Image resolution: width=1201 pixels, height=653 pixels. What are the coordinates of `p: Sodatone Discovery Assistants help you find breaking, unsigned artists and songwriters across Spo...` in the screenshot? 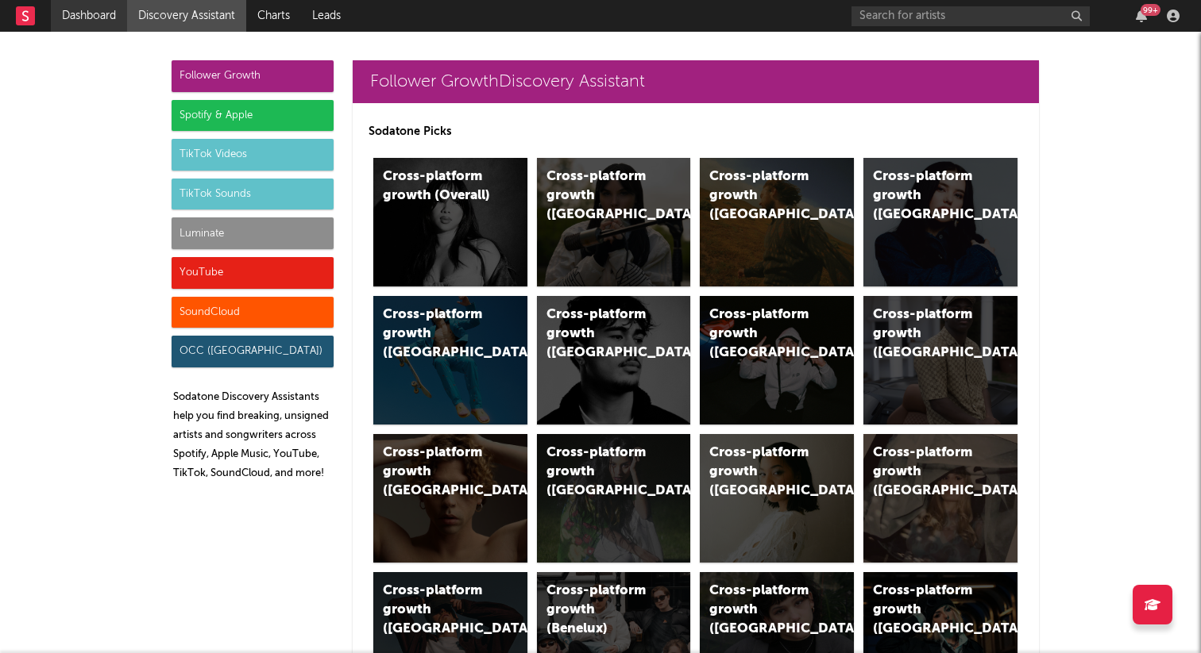 It's located at (253, 436).